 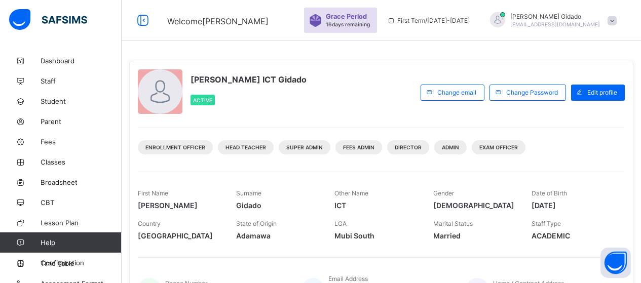 I want to click on span: Change Password, so click(x=532, y=92).